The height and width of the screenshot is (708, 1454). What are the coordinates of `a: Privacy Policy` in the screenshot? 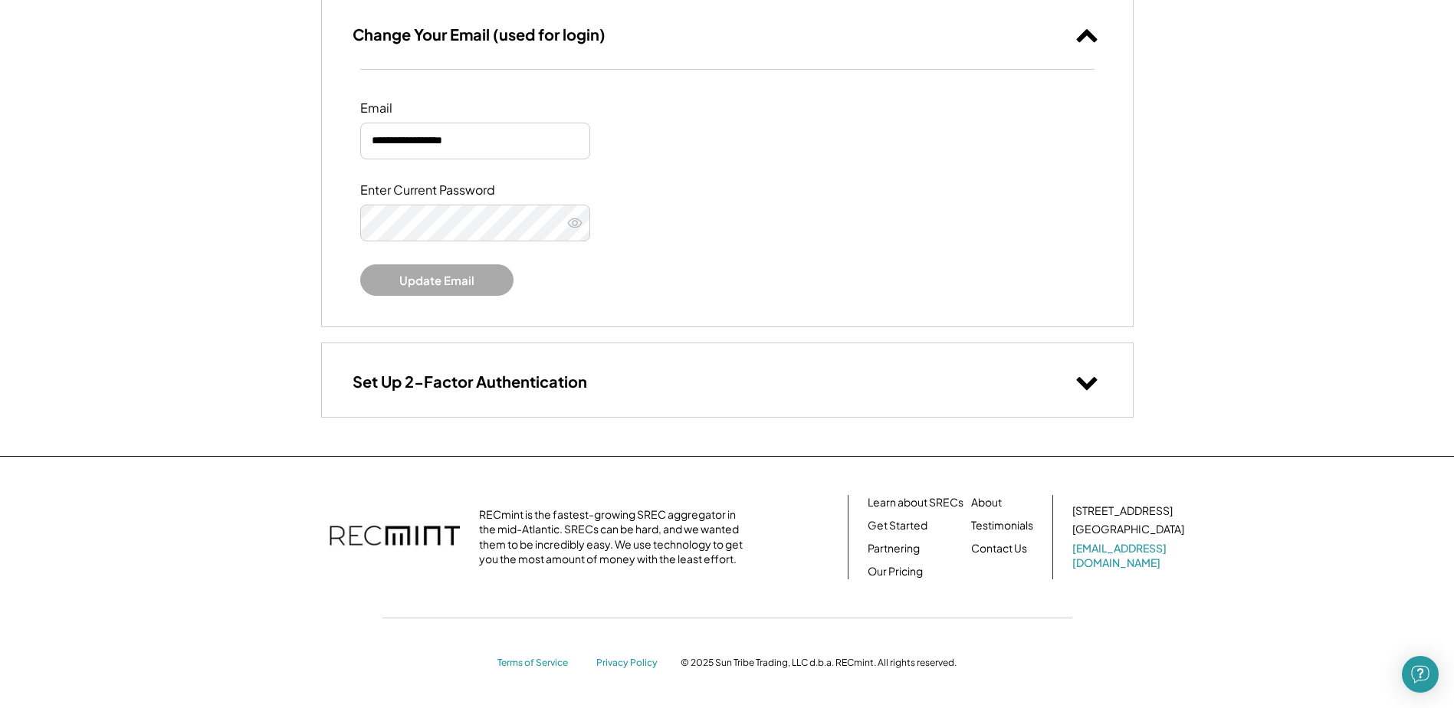 It's located at (631, 663).